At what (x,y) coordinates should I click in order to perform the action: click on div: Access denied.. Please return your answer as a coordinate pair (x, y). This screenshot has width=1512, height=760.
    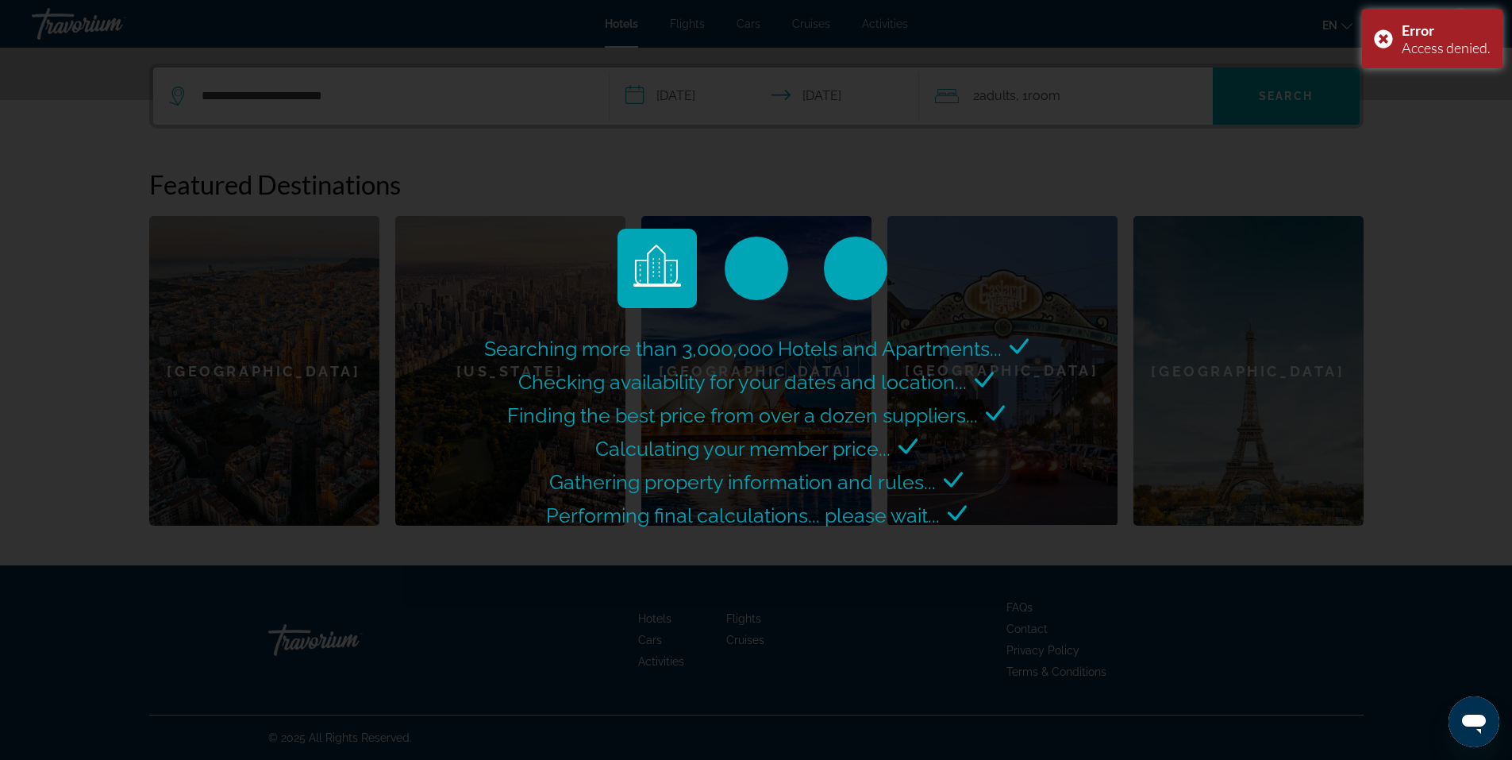
    Looking at the image, I should click on (1446, 48).